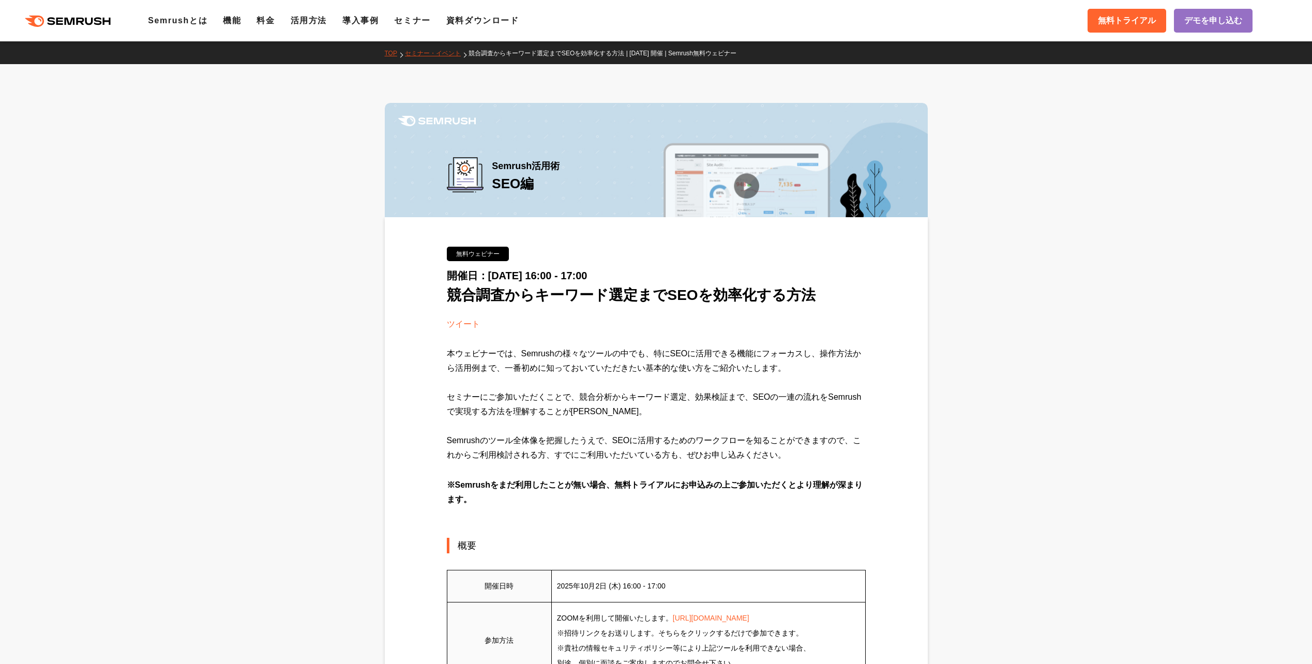 The height and width of the screenshot is (664, 1312). What do you see at coordinates (499, 586) in the screenshot?
I see `td: 開催日時` at bounding box center [499, 586].